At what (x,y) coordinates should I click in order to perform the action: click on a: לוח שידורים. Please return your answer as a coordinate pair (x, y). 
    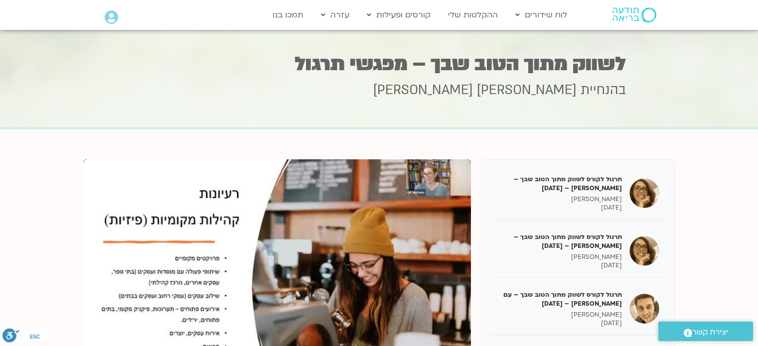
    Looking at the image, I should click on (541, 15).